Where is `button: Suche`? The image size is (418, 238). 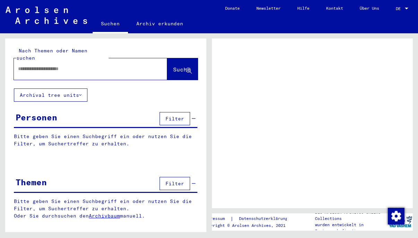 button: Suche is located at coordinates (183, 69).